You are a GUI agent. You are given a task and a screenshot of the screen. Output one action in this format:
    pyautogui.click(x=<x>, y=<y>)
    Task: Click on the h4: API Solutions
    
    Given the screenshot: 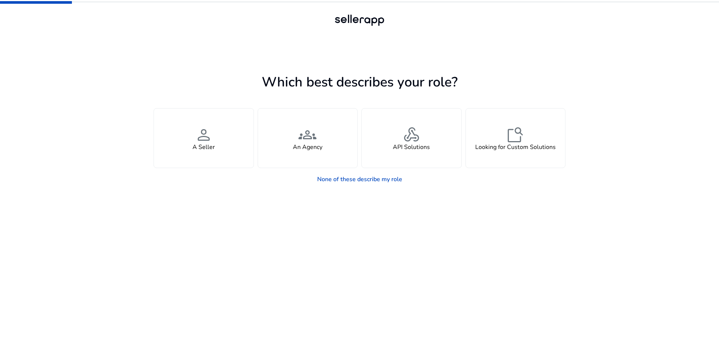 What is the action you would take?
    pyautogui.click(x=411, y=147)
    